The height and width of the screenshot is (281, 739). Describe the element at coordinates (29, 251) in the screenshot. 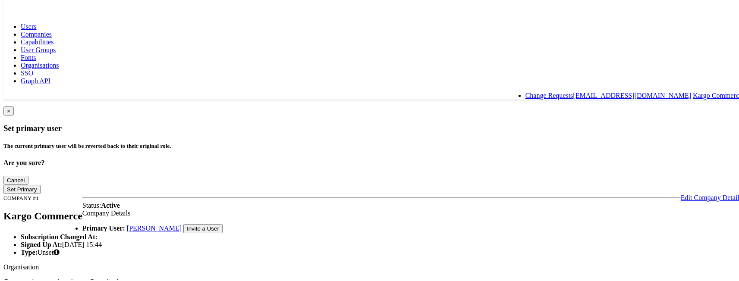

I see `b: Type:` at that location.